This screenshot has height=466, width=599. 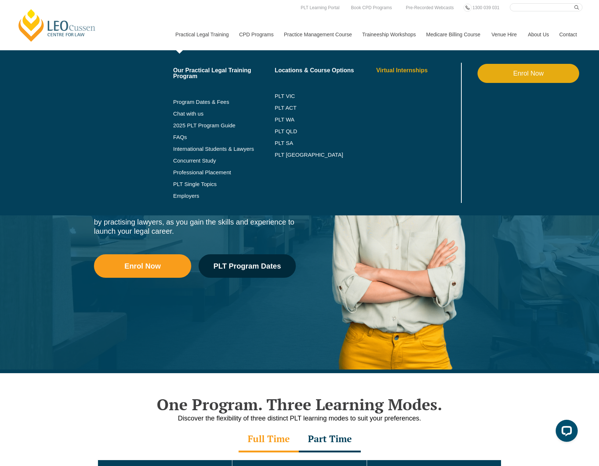 I want to click on a: Medicare Billing Course, so click(x=453, y=35).